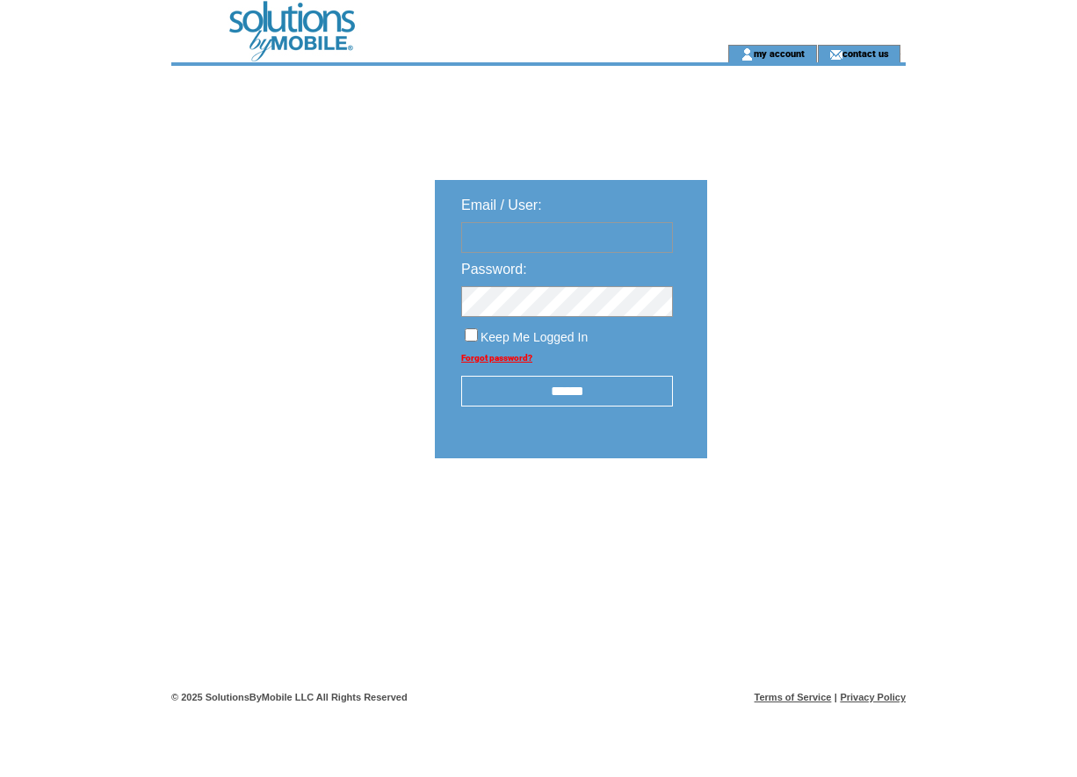 Image resolution: width=1077 pixels, height=777 pixels. I want to click on a: Privacy Policy, so click(872, 697).